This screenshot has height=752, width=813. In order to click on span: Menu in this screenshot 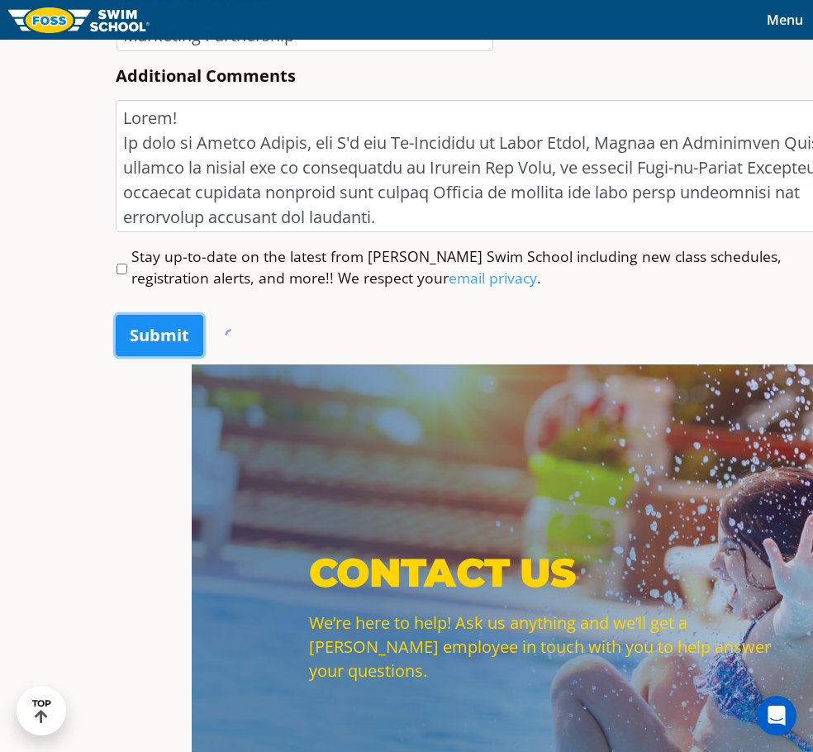, I will do `click(785, 20)`.